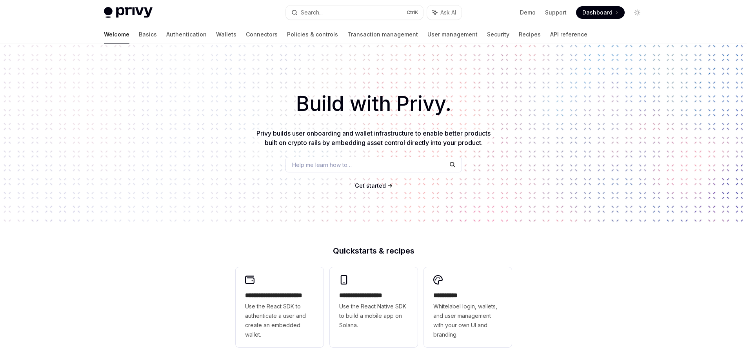  Describe the element at coordinates (312, 13) in the screenshot. I see `div: Search...` at that location.